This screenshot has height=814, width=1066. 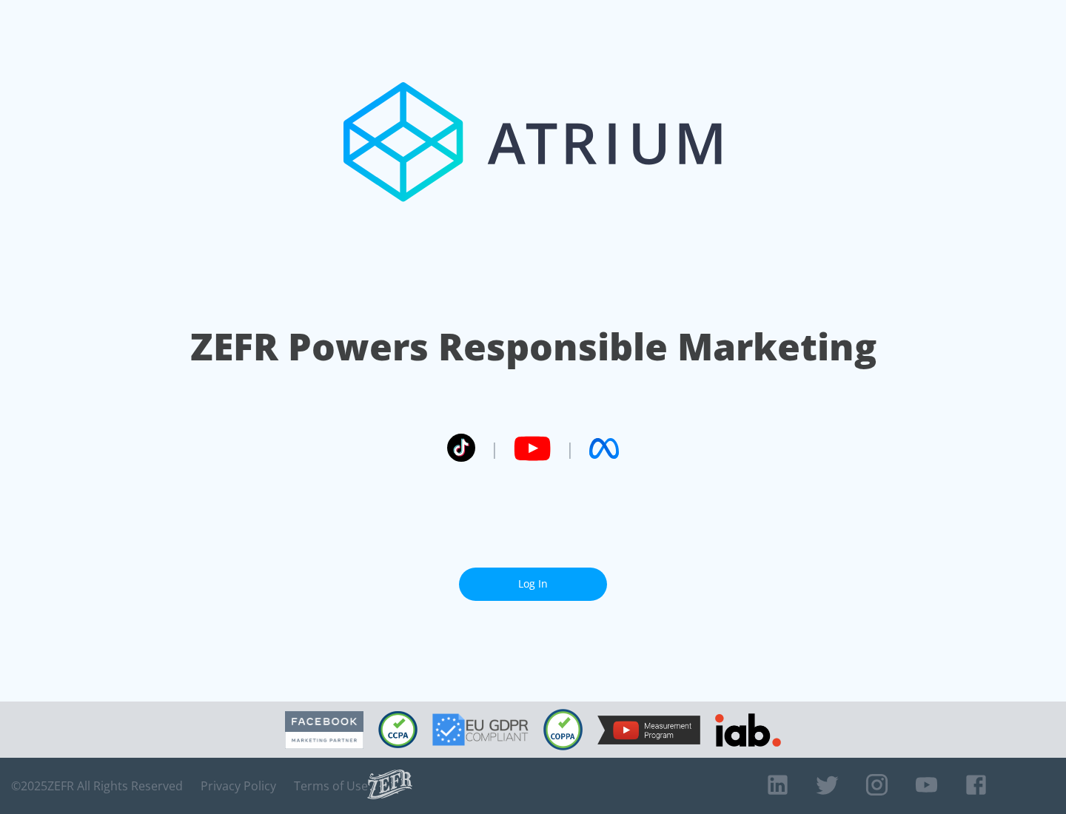 I want to click on img: CCPA Compliant, so click(x=397, y=730).